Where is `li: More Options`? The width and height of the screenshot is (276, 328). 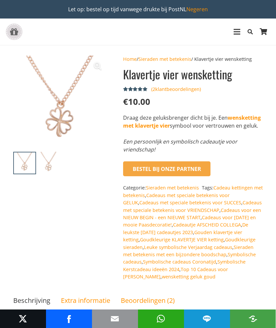 li: More Options is located at coordinates (253, 319).